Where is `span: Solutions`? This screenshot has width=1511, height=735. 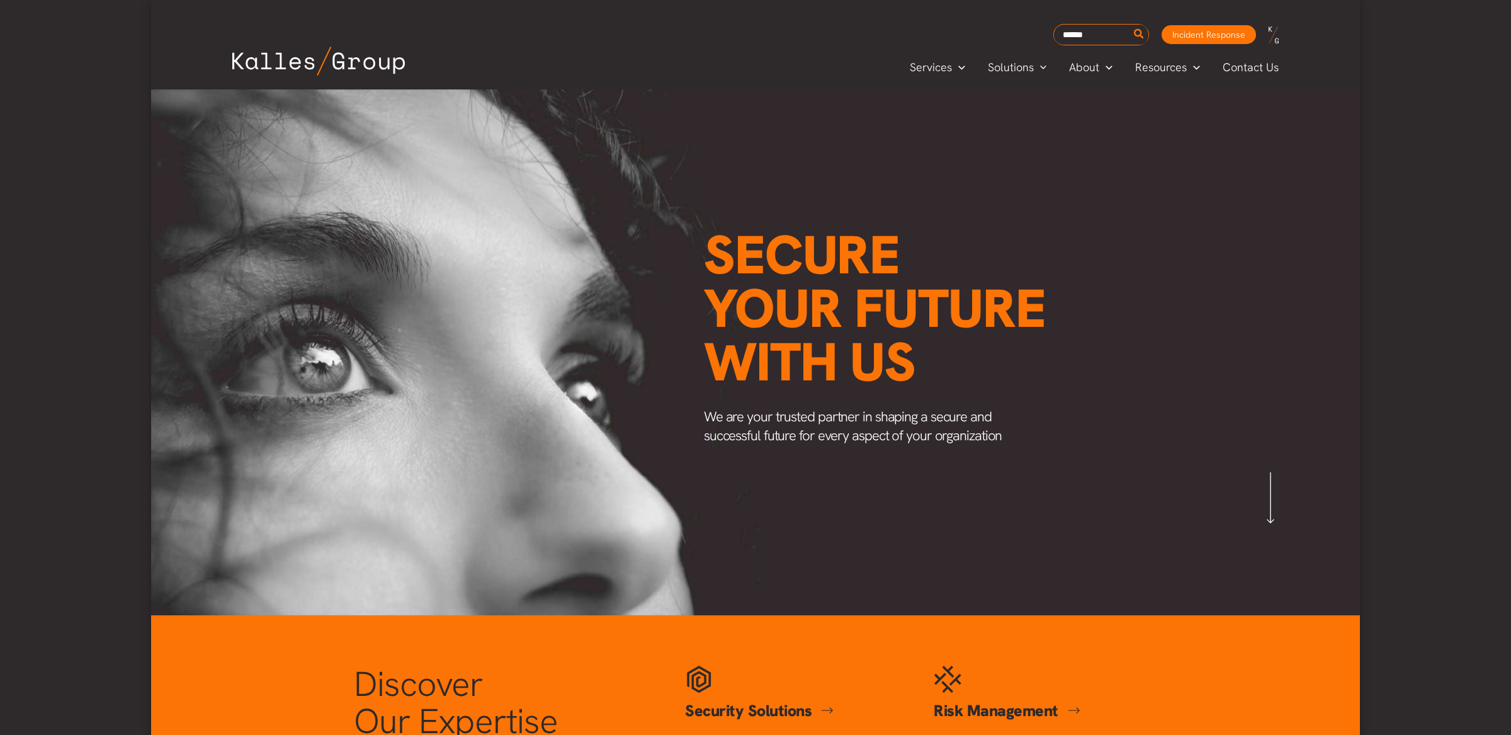
span: Solutions is located at coordinates (1010, 67).